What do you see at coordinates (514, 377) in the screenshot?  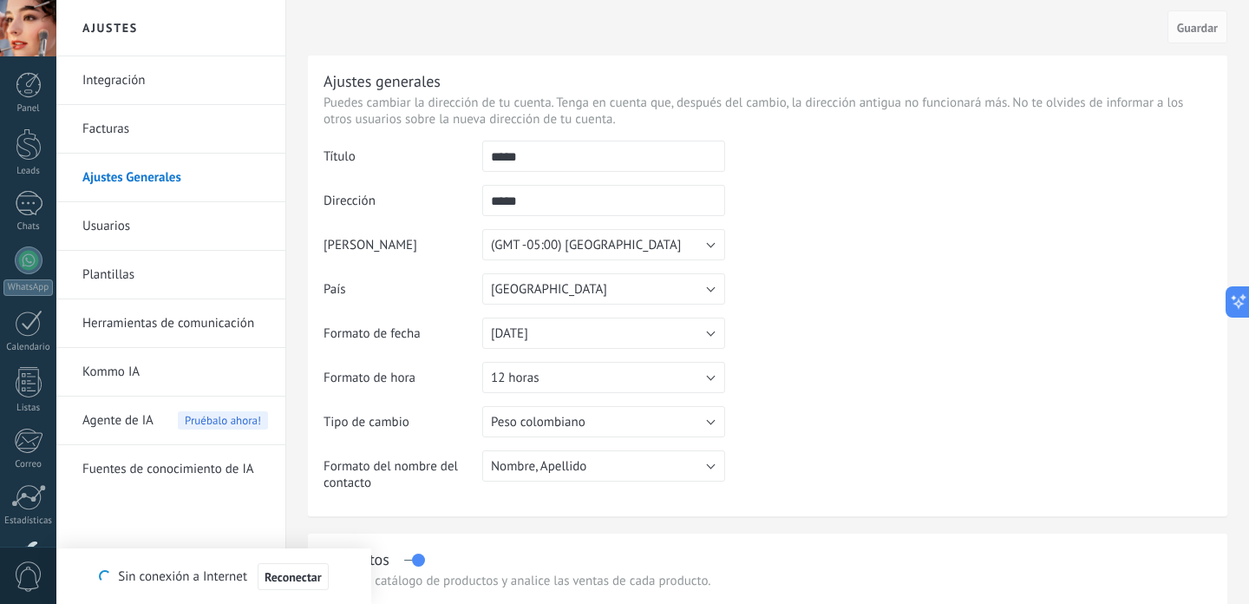 I see `span: 12 horas` at bounding box center [514, 377].